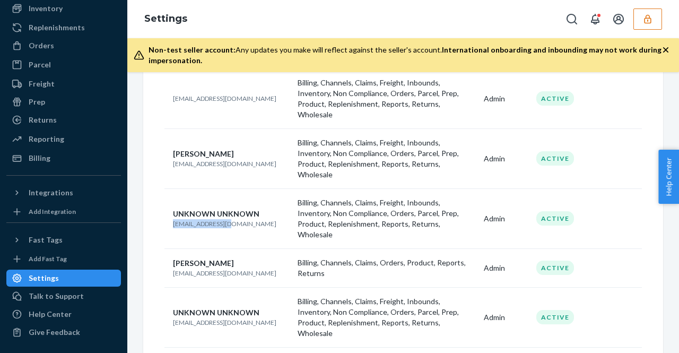  I want to click on div: Reporting, so click(46, 139).